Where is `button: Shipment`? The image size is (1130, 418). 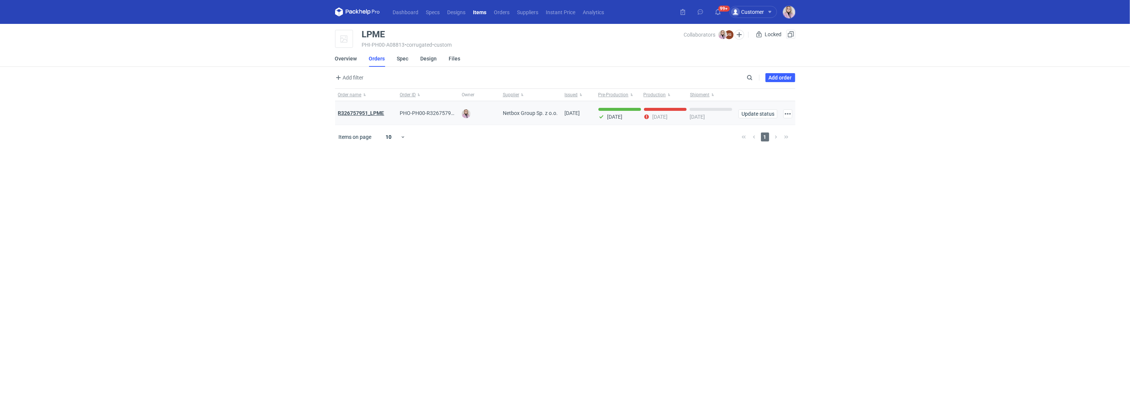
button: Shipment is located at coordinates (712, 95).